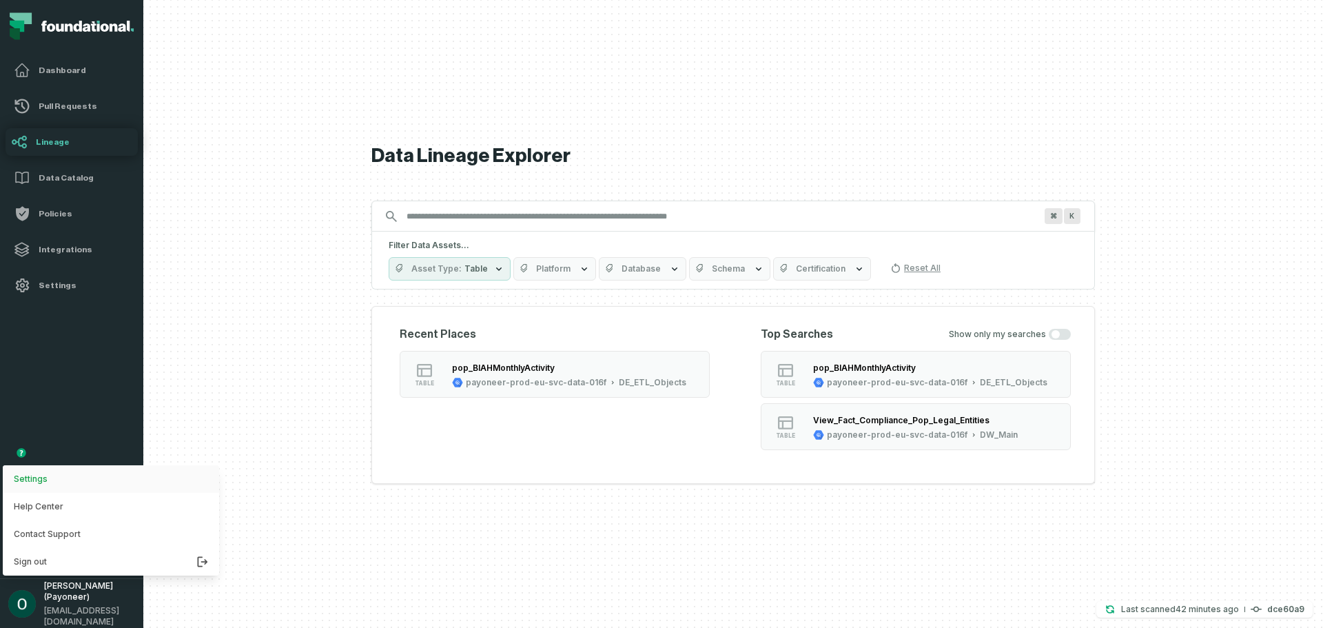 The width and height of the screenshot is (1323, 628). Describe the element at coordinates (111, 561) in the screenshot. I see `button: Sign out` at that location.